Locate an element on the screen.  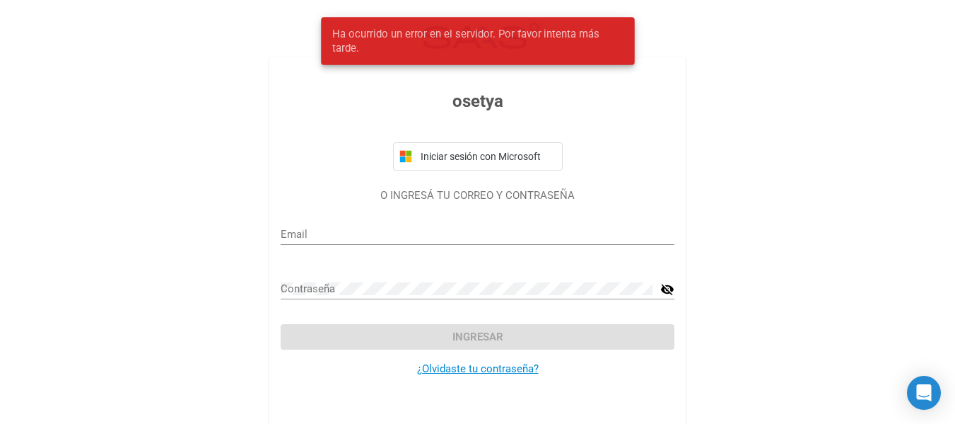
a: ¿Olvidaste tu contraseña? is located at coordinates (478, 368).